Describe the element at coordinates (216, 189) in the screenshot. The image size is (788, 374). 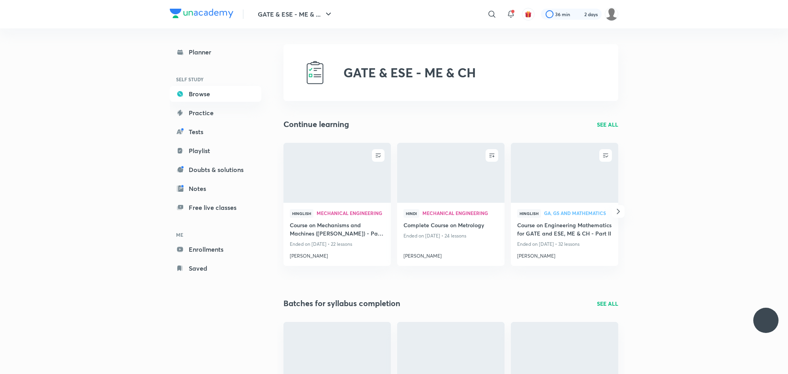
I see `a: Notes` at that location.